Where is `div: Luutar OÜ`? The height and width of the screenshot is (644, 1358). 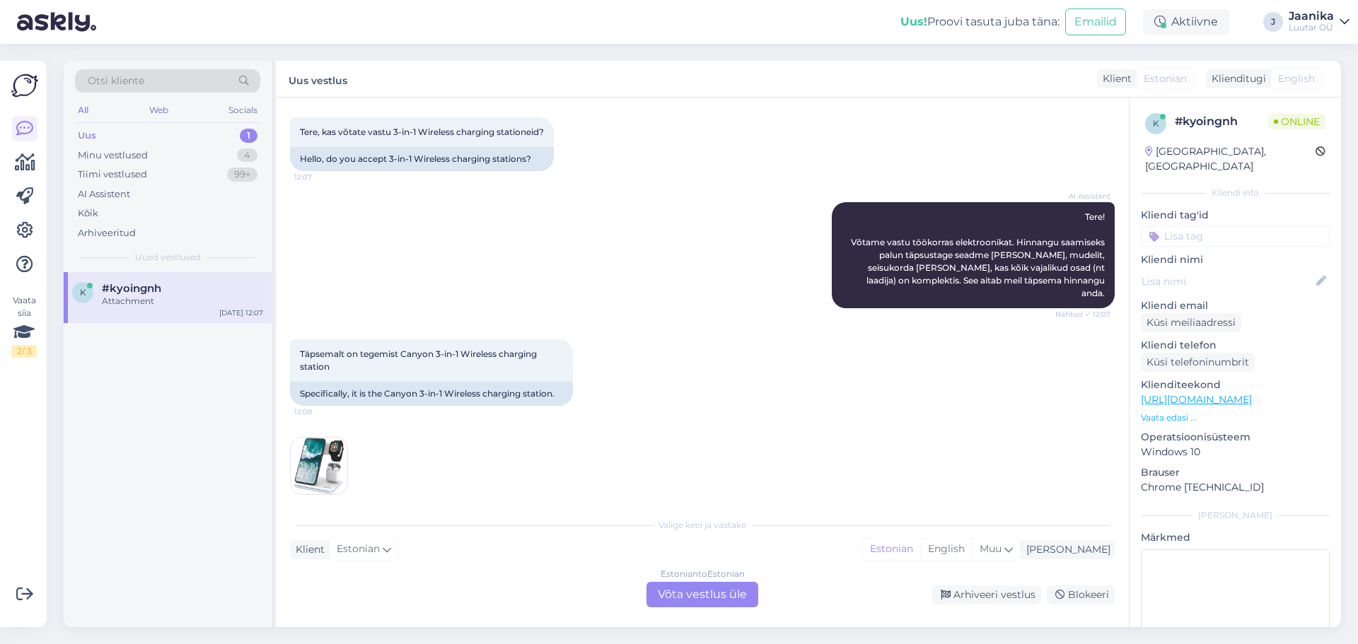 div: Luutar OÜ is located at coordinates (1312, 28).